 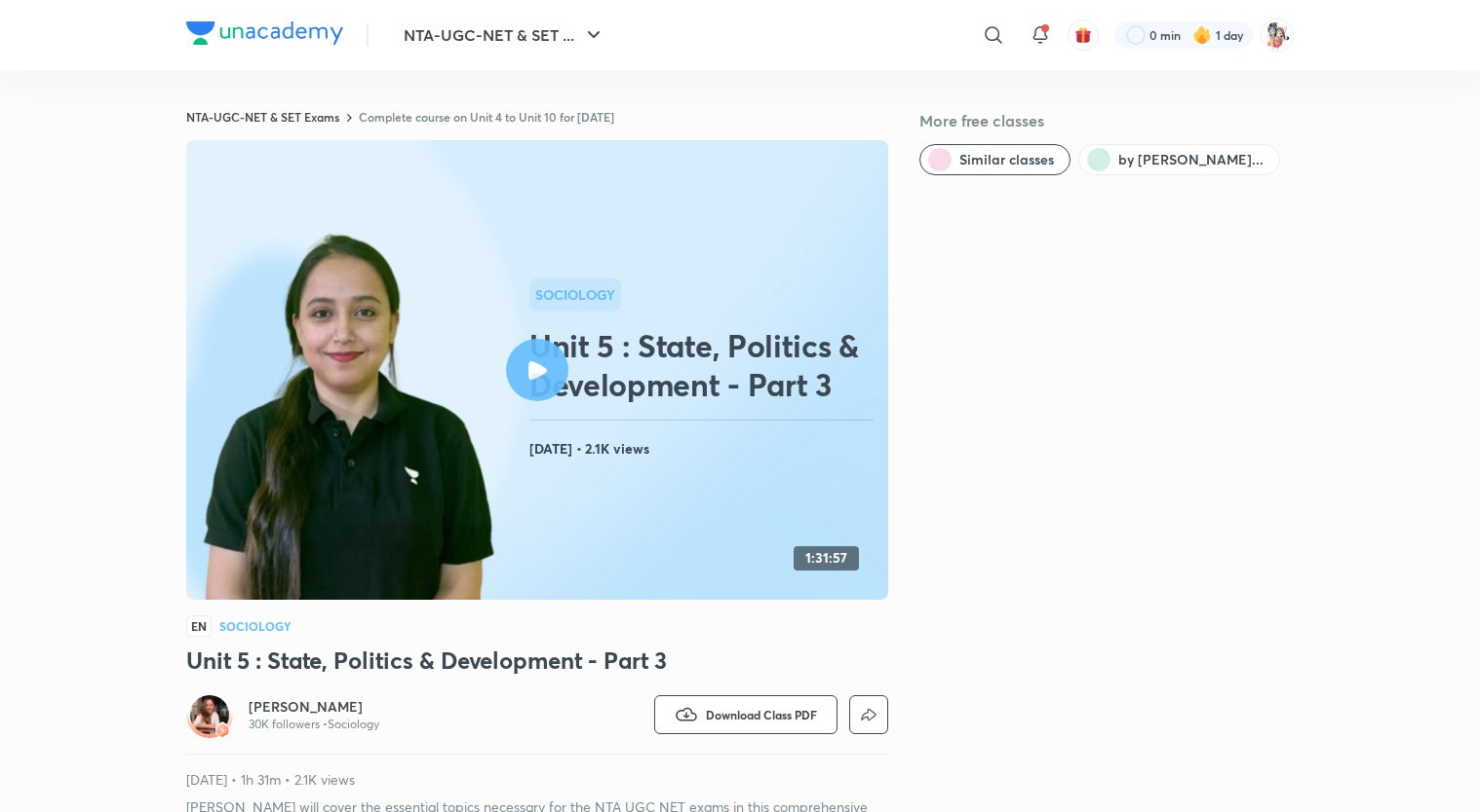 What do you see at coordinates (705, 366) in the screenshot?
I see `h2: Unit 5 : State, Politics & Development - Part 3` at bounding box center [705, 366].